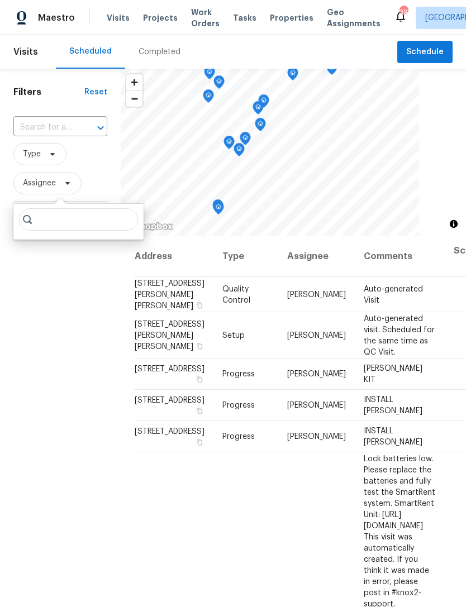  Describe the element at coordinates (453, 224) in the screenshot. I see `button: Toggle attribution` at that location.